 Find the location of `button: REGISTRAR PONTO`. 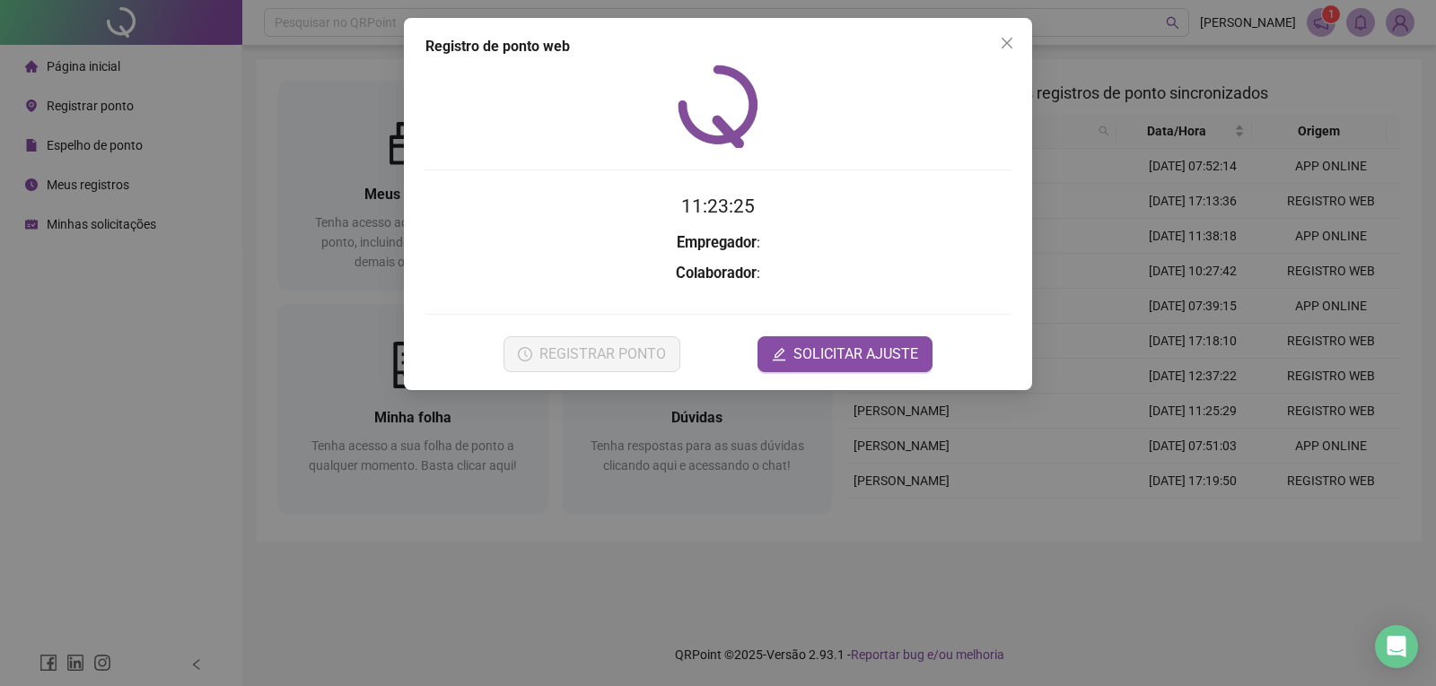

button: REGISTRAR PONTO is located at coordinates (591, 354).